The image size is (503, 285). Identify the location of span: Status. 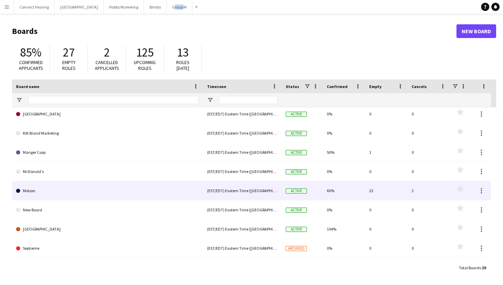
(292, 86).